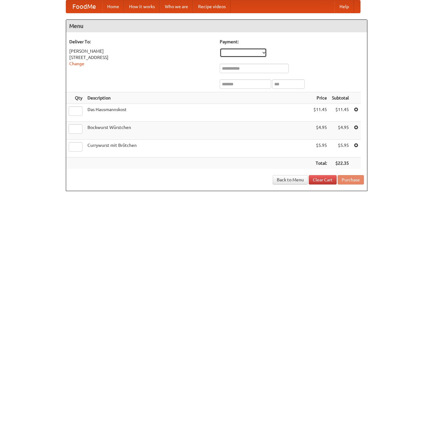  What do you see at coordinates (351, 180) in the screenshot?
I see `button: Purchase` at bounding box center [351, 180].